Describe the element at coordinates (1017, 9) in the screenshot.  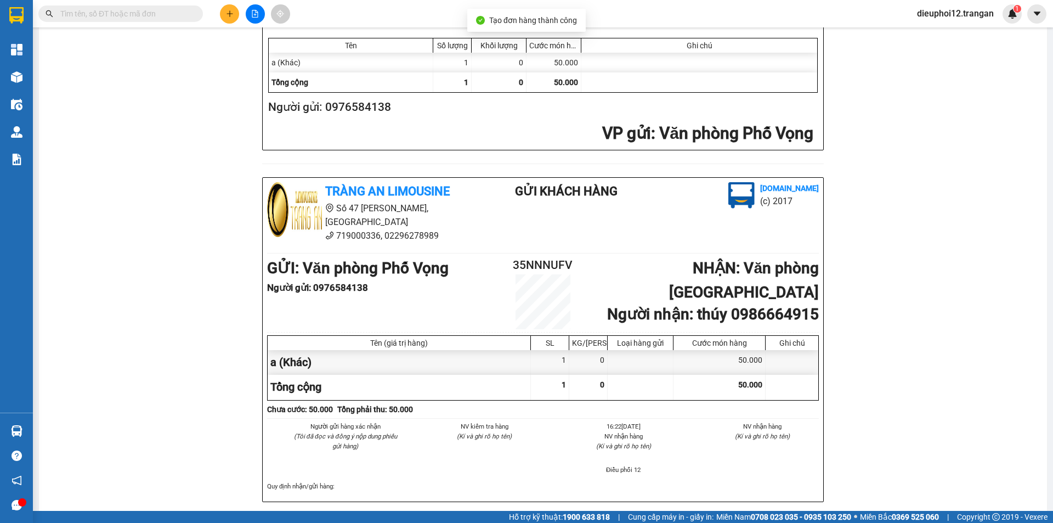
I see `sup: 1` at that location.